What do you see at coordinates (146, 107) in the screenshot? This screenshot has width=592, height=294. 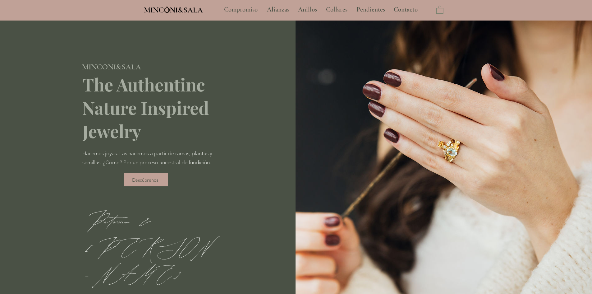 I see `span: The Authentinc Nature Inspired Jewelry` at bounding box center [146, 107].